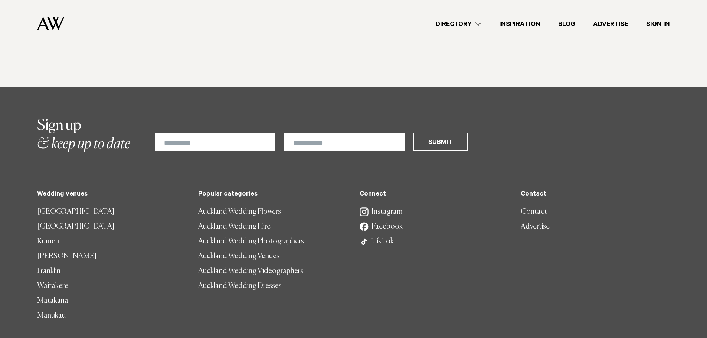 The width and height of the screenshot is (707, 338). I want to click on h5: Connect, so click(434, 194).